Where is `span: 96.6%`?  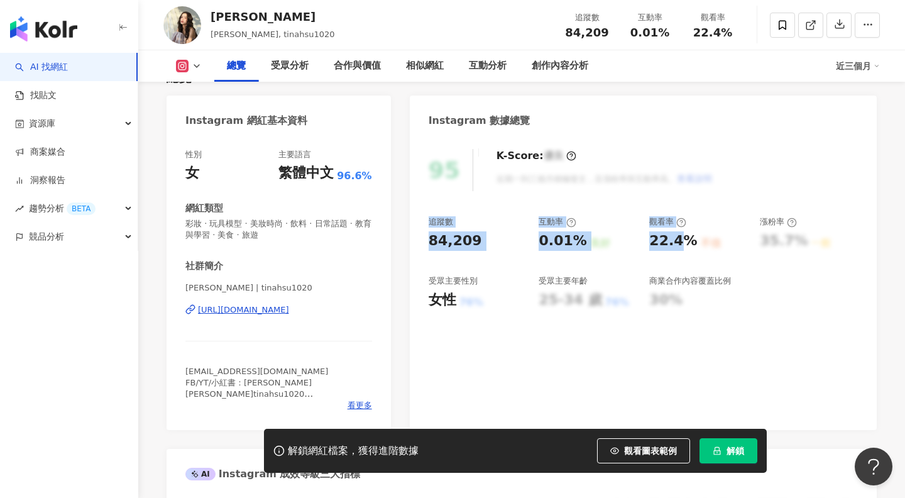 span: 96.6% is located at coordinates (354, 176).